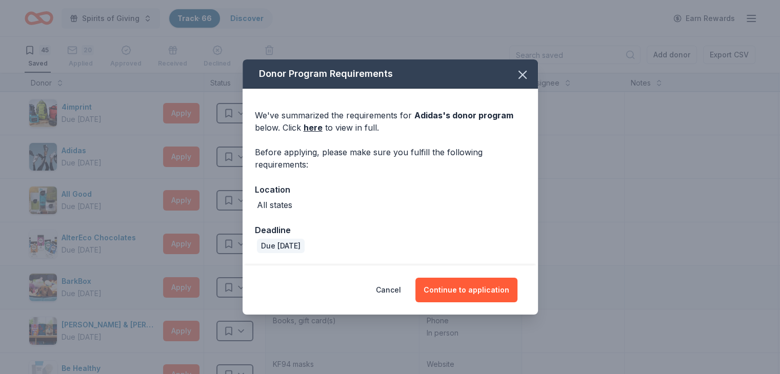  Describe the element at coordinates (390, 158) in the screenshot. I see `div: Before applying, please make sure you fulfill the following requirements:` at that location.